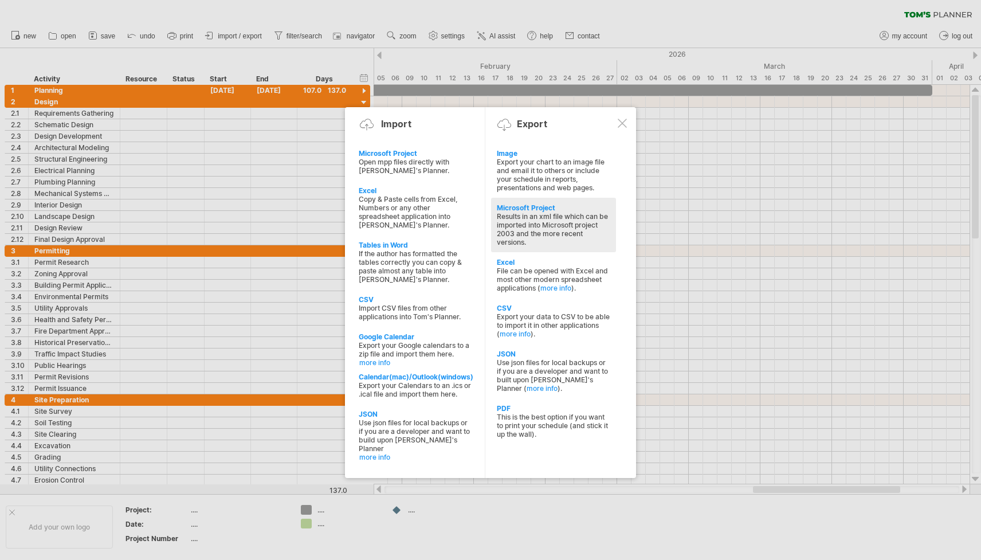 This screenshot has height=560, width=981. I want to click on div: Export, so click(532, 124).